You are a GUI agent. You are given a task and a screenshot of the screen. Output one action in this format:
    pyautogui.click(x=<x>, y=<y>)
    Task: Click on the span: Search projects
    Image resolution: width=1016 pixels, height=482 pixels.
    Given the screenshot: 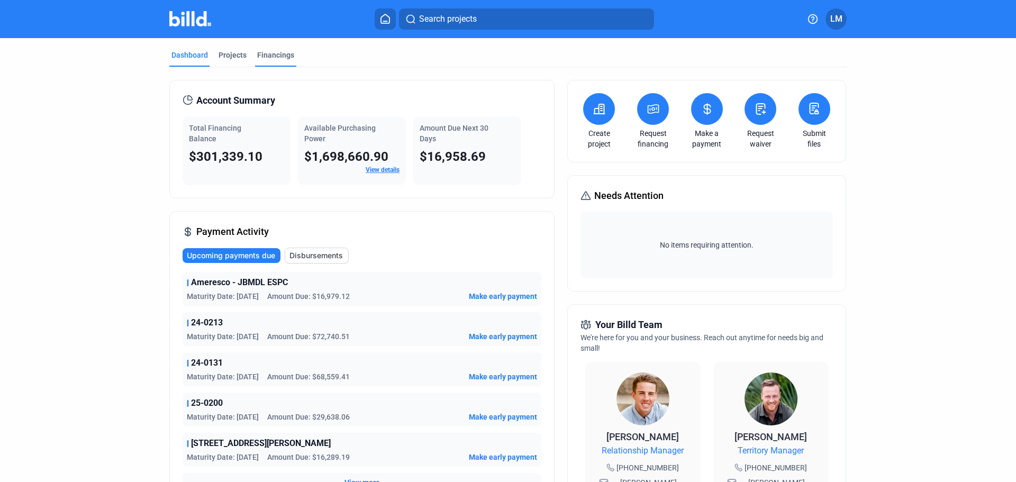 What is the action you would take?
    pyautogui.click(x=447, y=19)
    